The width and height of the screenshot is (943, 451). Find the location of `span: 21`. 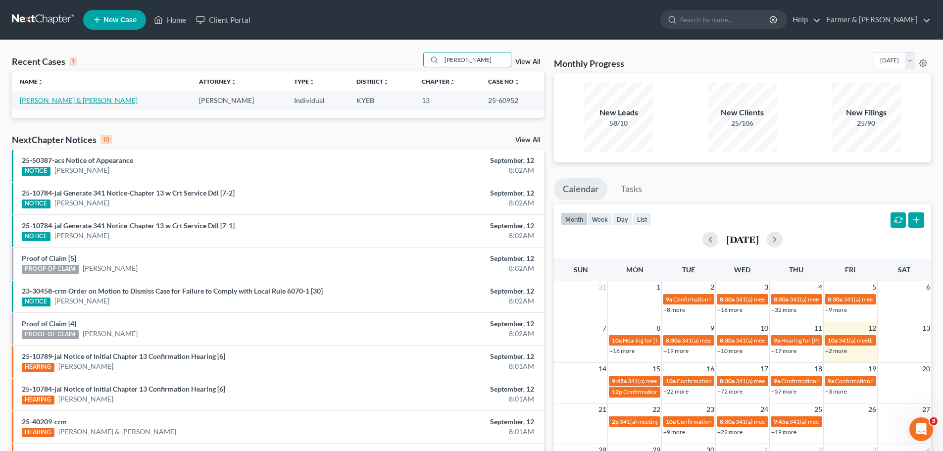

span: 21 is located at coordinates (603, 410).